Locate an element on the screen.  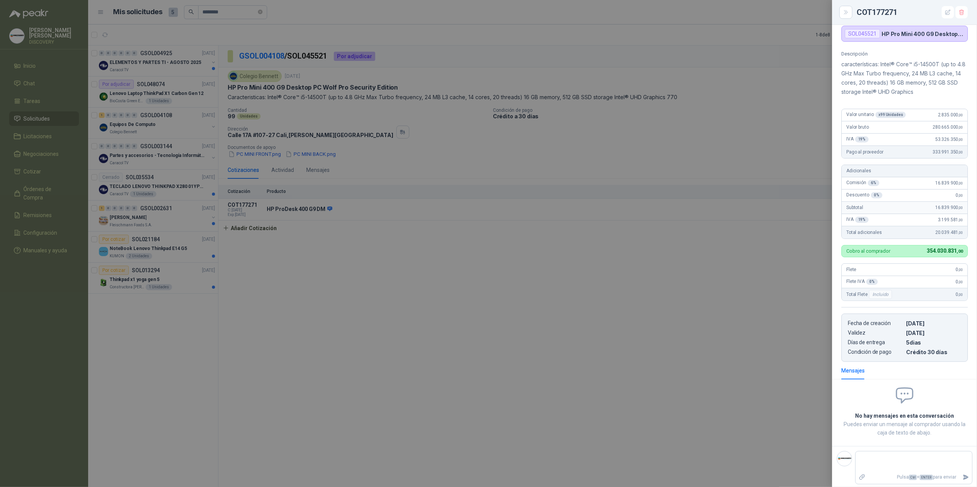
span: 333.991.350 is located at coordinates (947, 152).